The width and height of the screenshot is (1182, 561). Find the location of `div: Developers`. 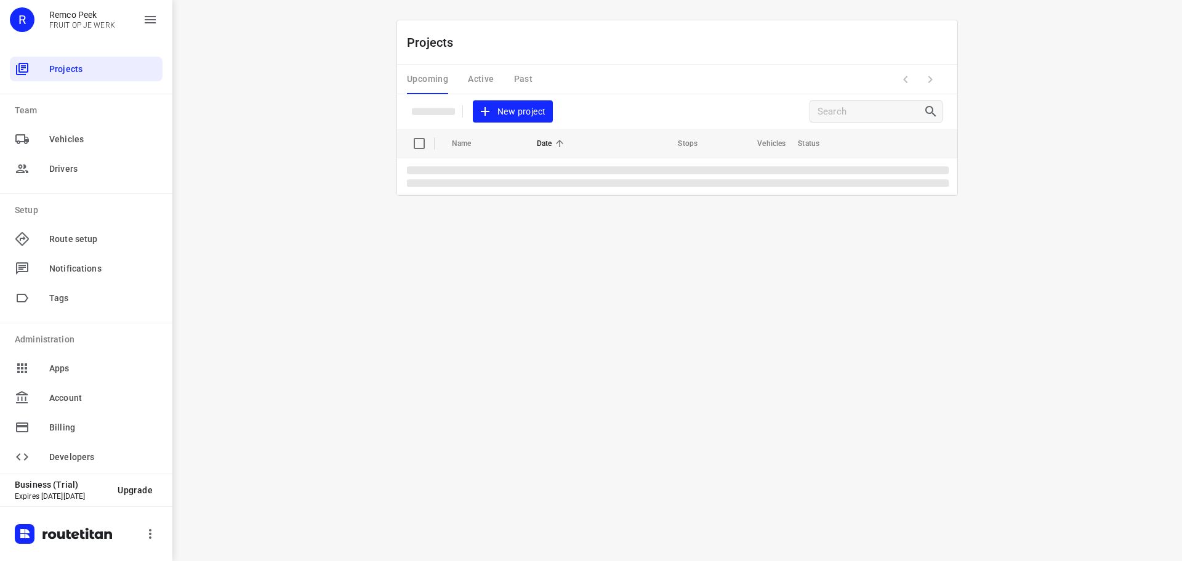

div: Developers is located at coordinates (86, 457).